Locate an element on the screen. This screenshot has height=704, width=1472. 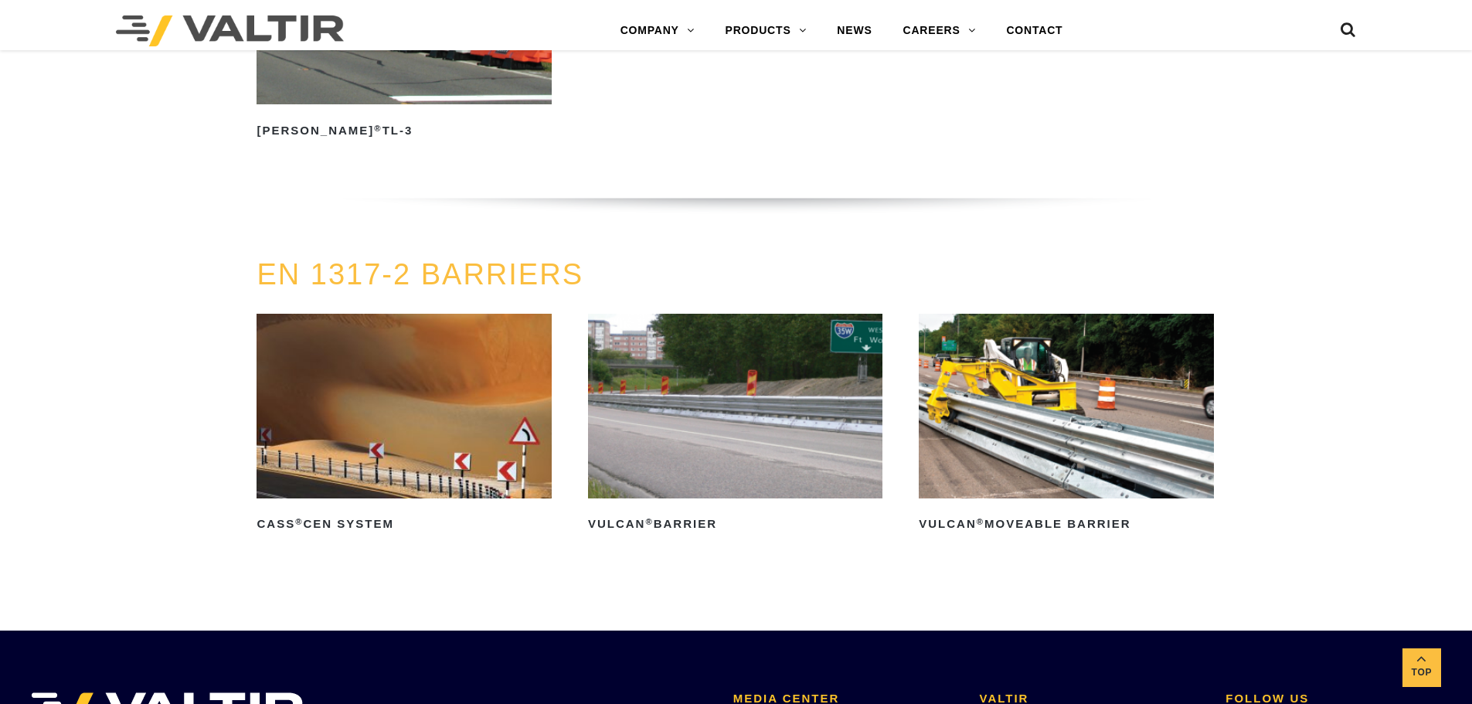
h2: Vulcan Barrier is located at coordinates (735, 525).